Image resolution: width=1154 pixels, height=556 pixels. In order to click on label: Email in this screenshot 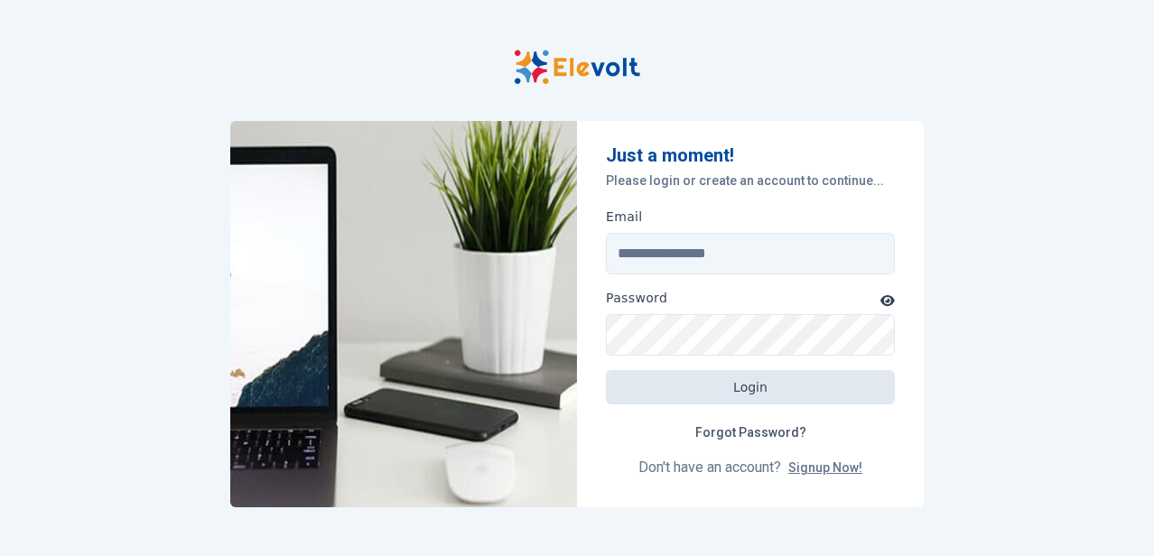, I will do `click(624, 217)`.